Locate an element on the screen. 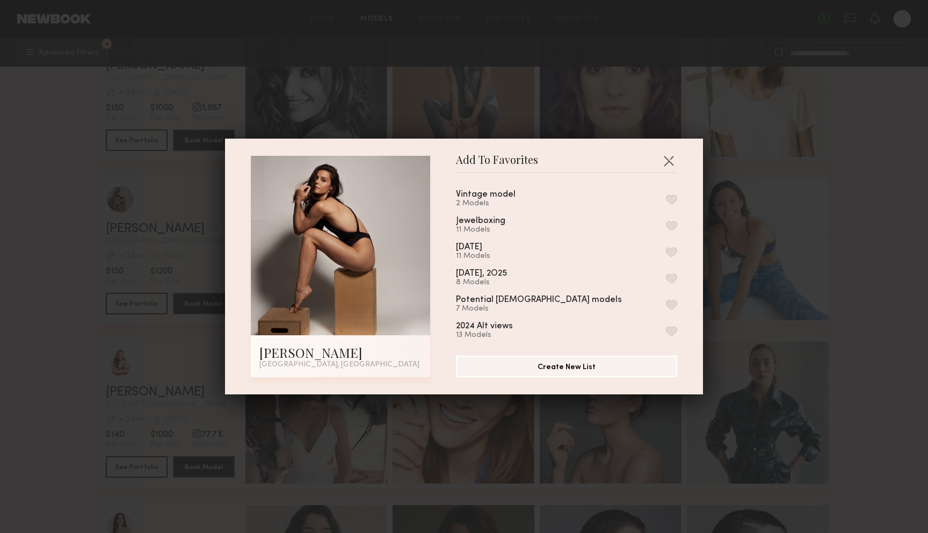  div: 13 Models is located at coordinates (497, 335).